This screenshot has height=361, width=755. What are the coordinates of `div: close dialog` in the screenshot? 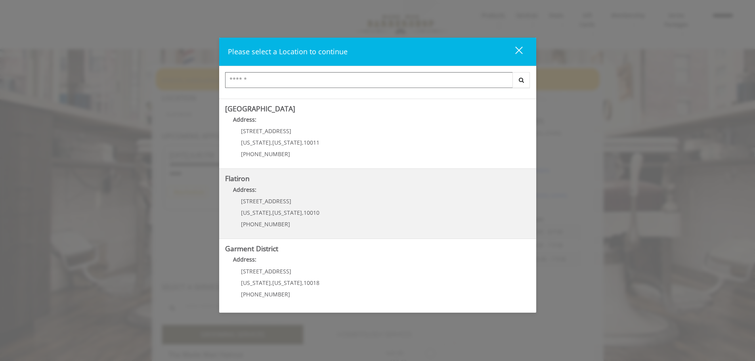 It's located at (514, 52).